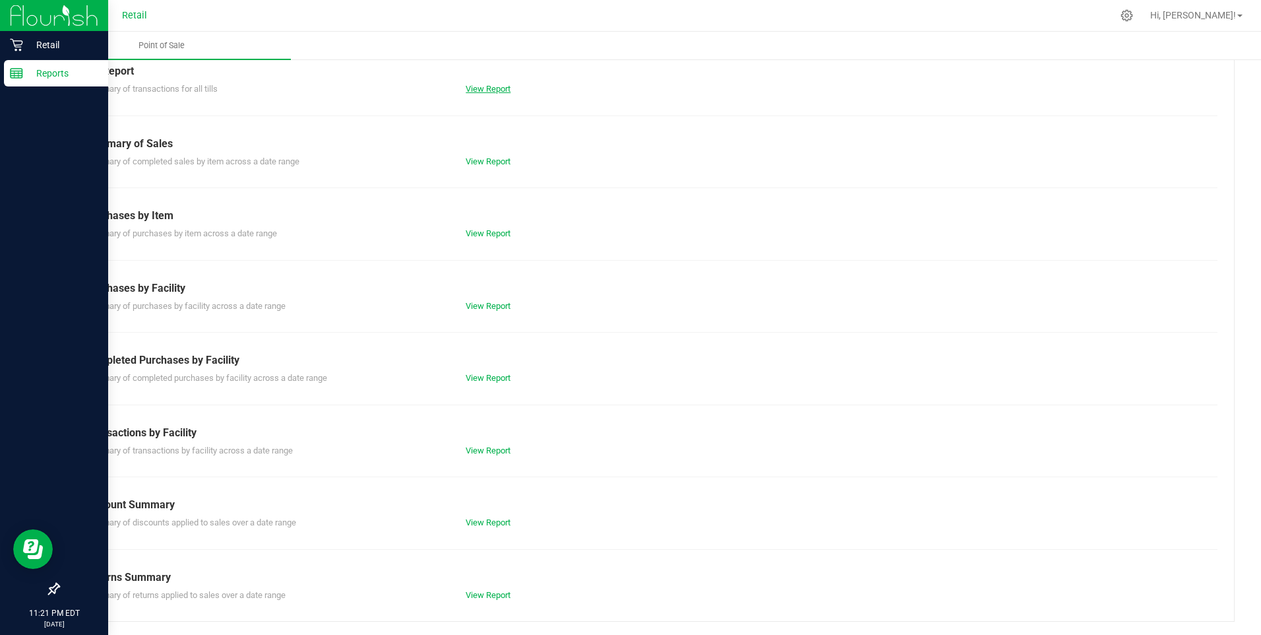  Describe the element at coordinates (63, 73) in the screenshot. I see `p: Reports` at that location.